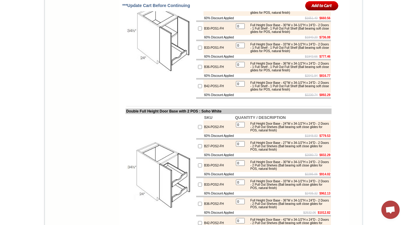  I want to click on body: Alpha channel not supported: images/W0936_cnc_2.1.jpg.png, so click(32, 11).